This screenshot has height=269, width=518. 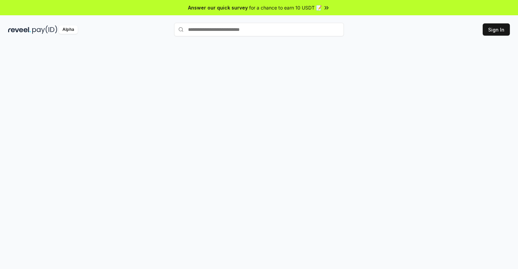 I want to click on span: for a chance to earn 10 USDT 📝, so click(x=286, y=7).